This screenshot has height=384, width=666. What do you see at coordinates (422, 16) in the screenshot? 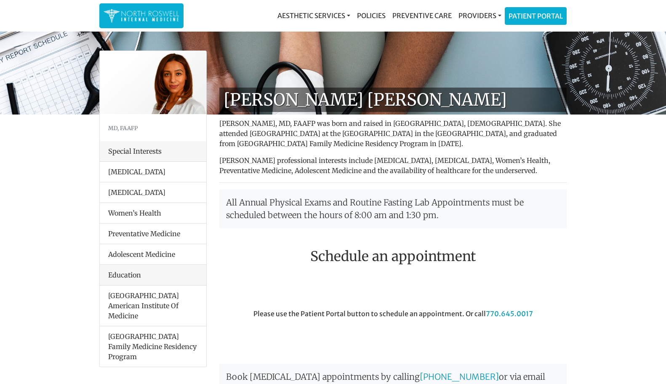
I see `a: Preventive Care` at bounding box center [422, 16].